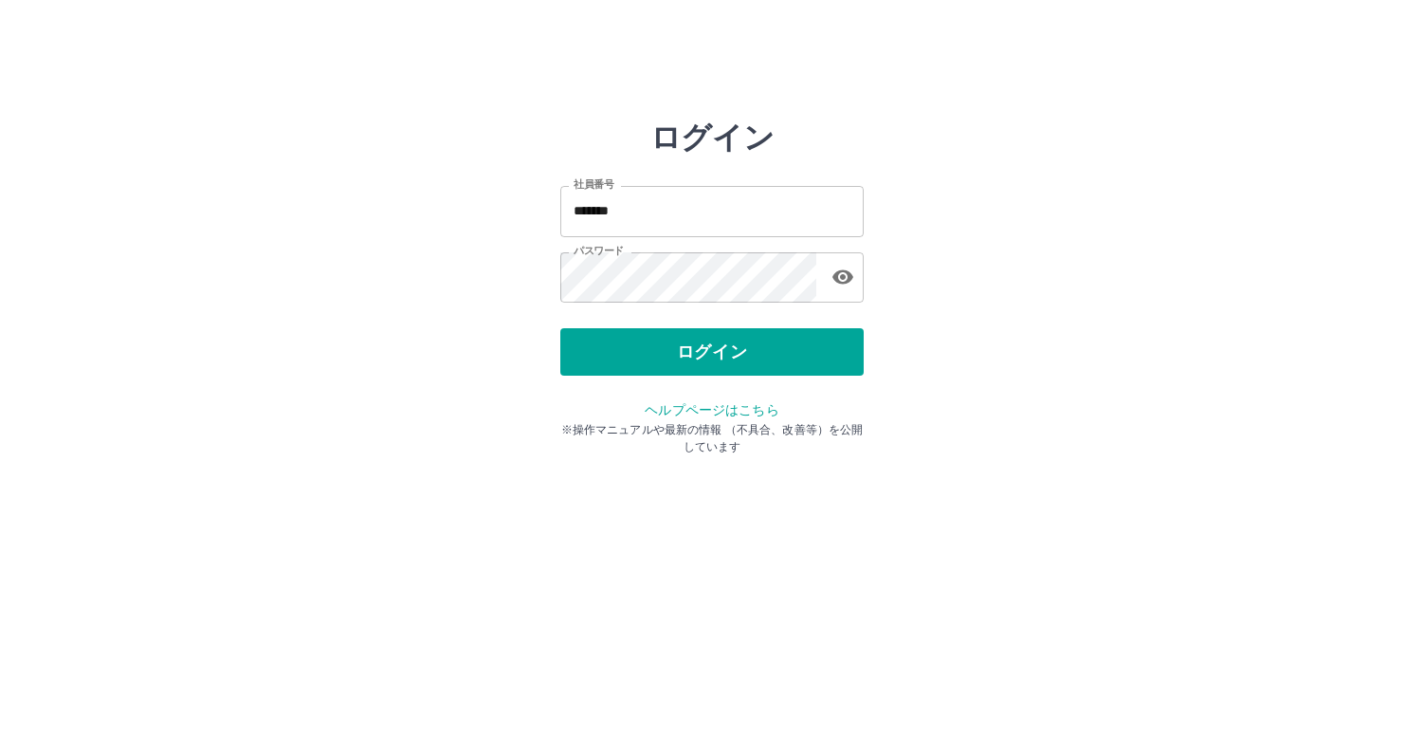  I want to click on button: ログイン, so click(712, 352).